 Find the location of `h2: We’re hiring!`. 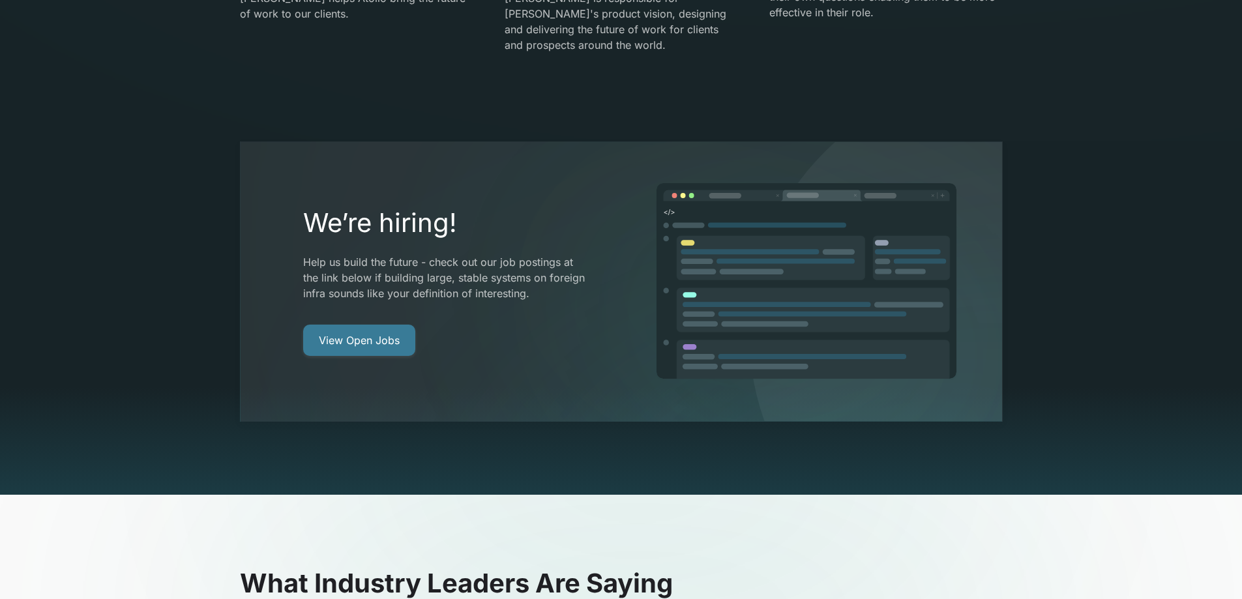

h2: We’re hiring! is located at coordinates (446, 223).